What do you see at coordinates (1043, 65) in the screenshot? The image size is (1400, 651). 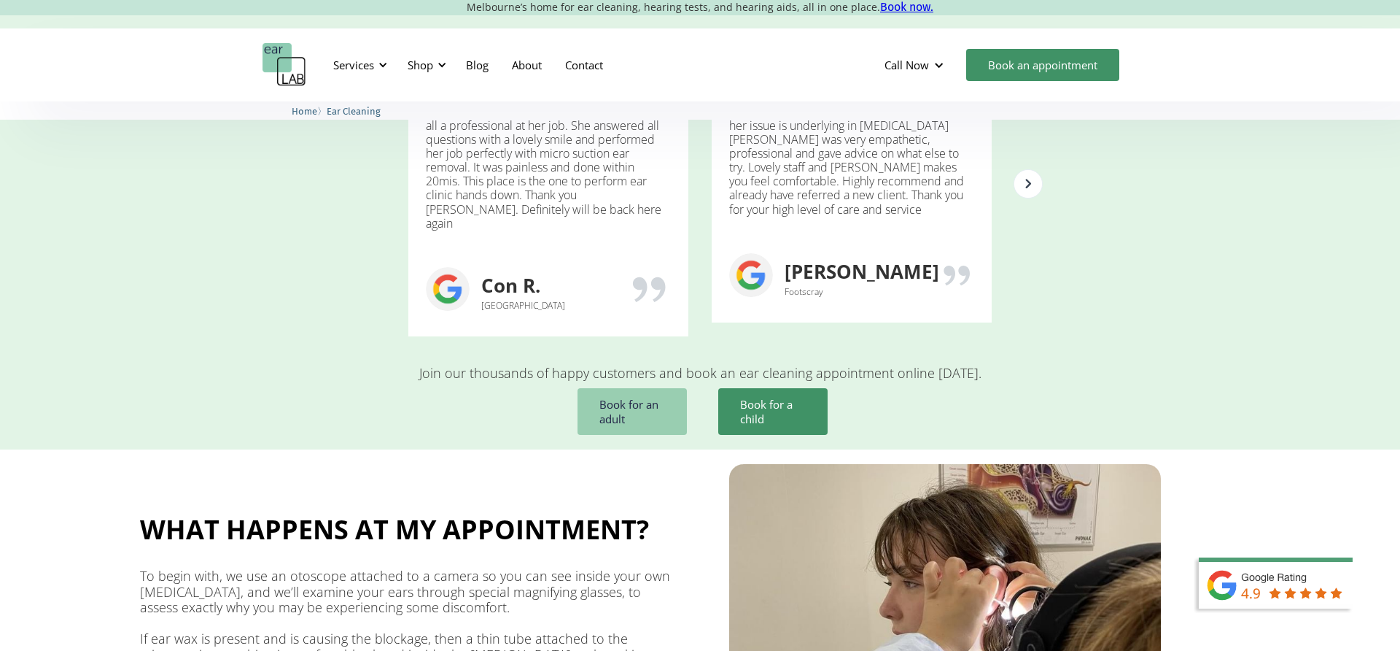 I see `a: Book an appointment` at bounding box center [1043, 65].